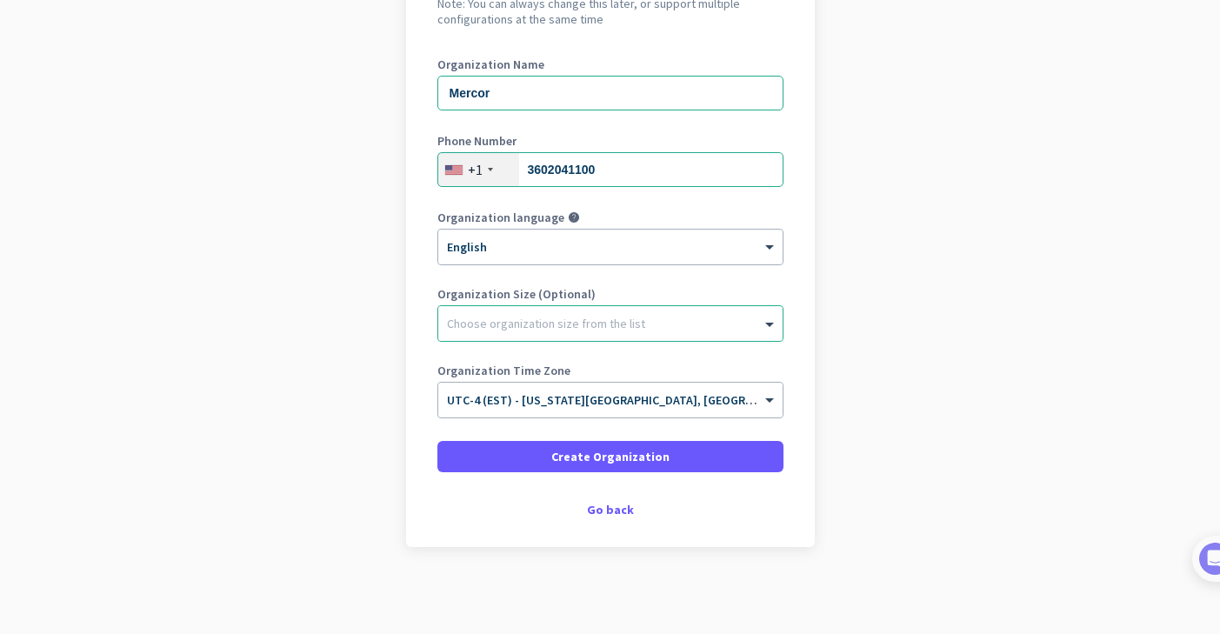 The height and width of the screenshot is (634, 1220). I want to click on label: Phone Number, so click(610, 141).